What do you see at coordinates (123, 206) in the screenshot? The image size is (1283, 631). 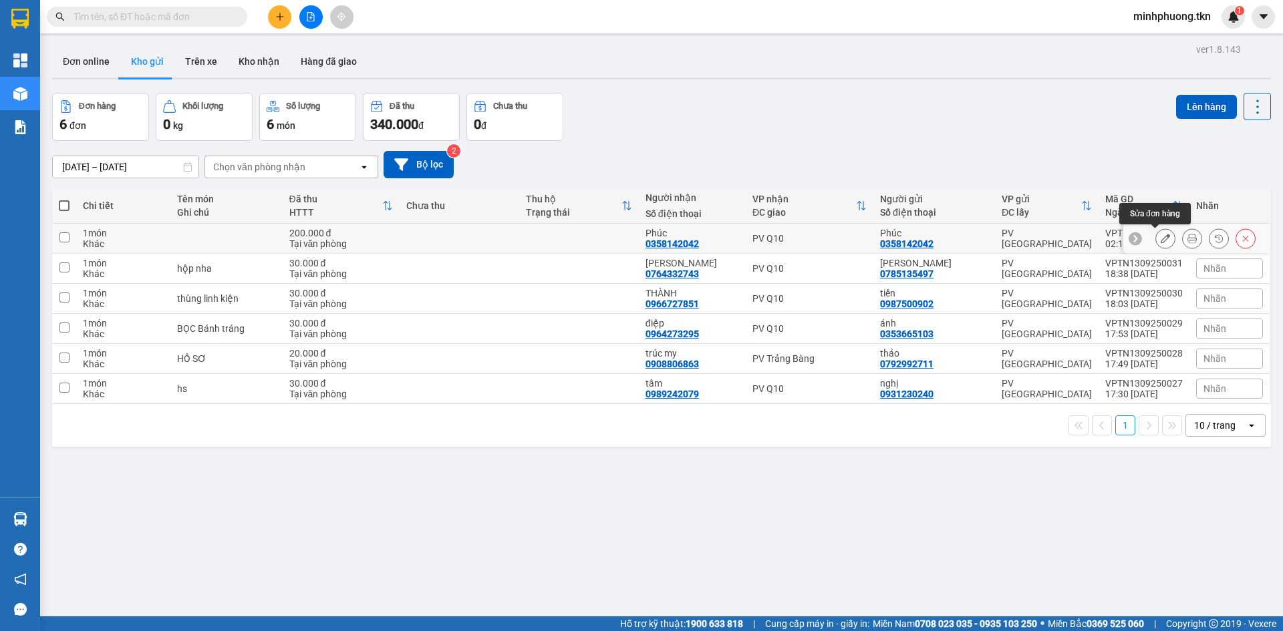 I see `div: Chi tiết` at bounding box center [123, 206].